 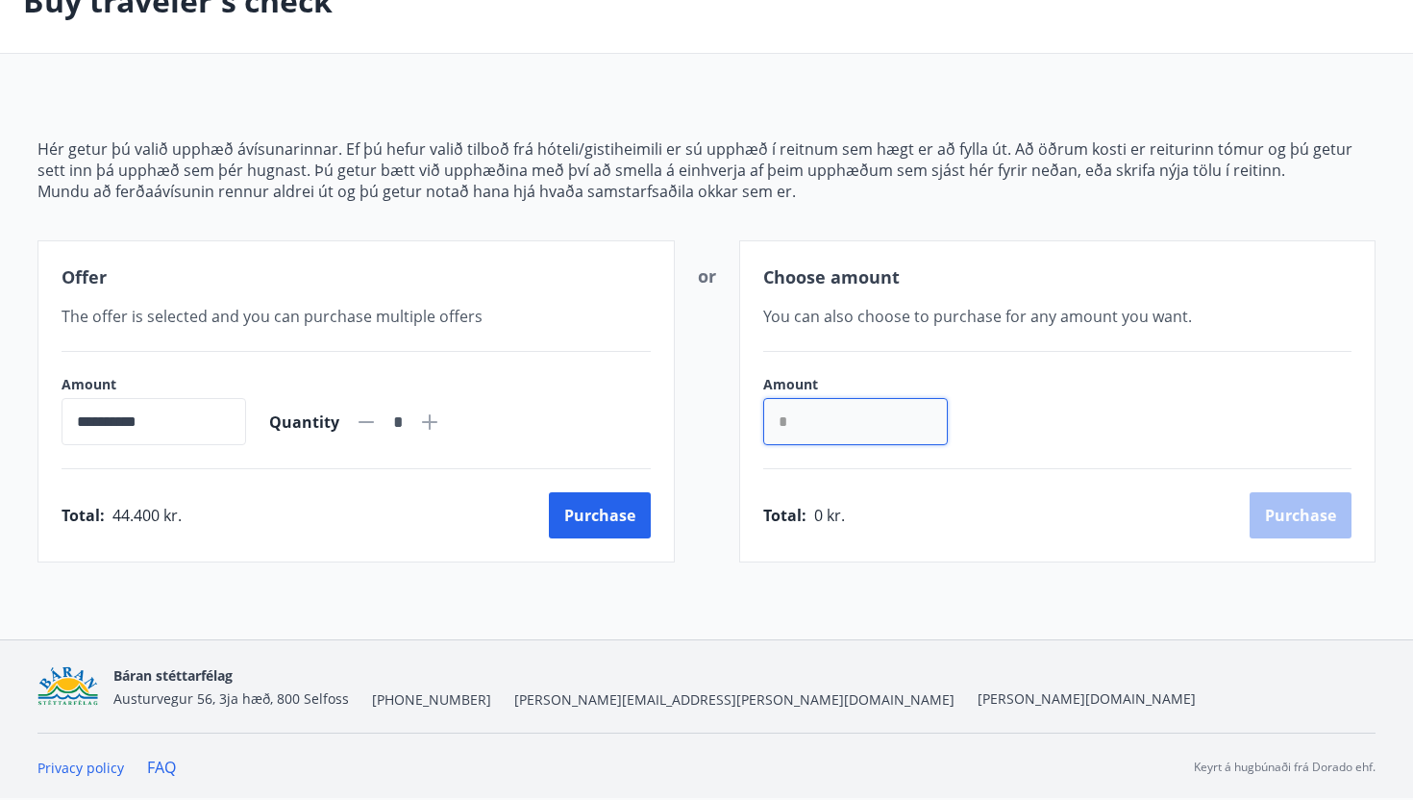 I want to click on span: Choose amount, so click(x=831, y=277).